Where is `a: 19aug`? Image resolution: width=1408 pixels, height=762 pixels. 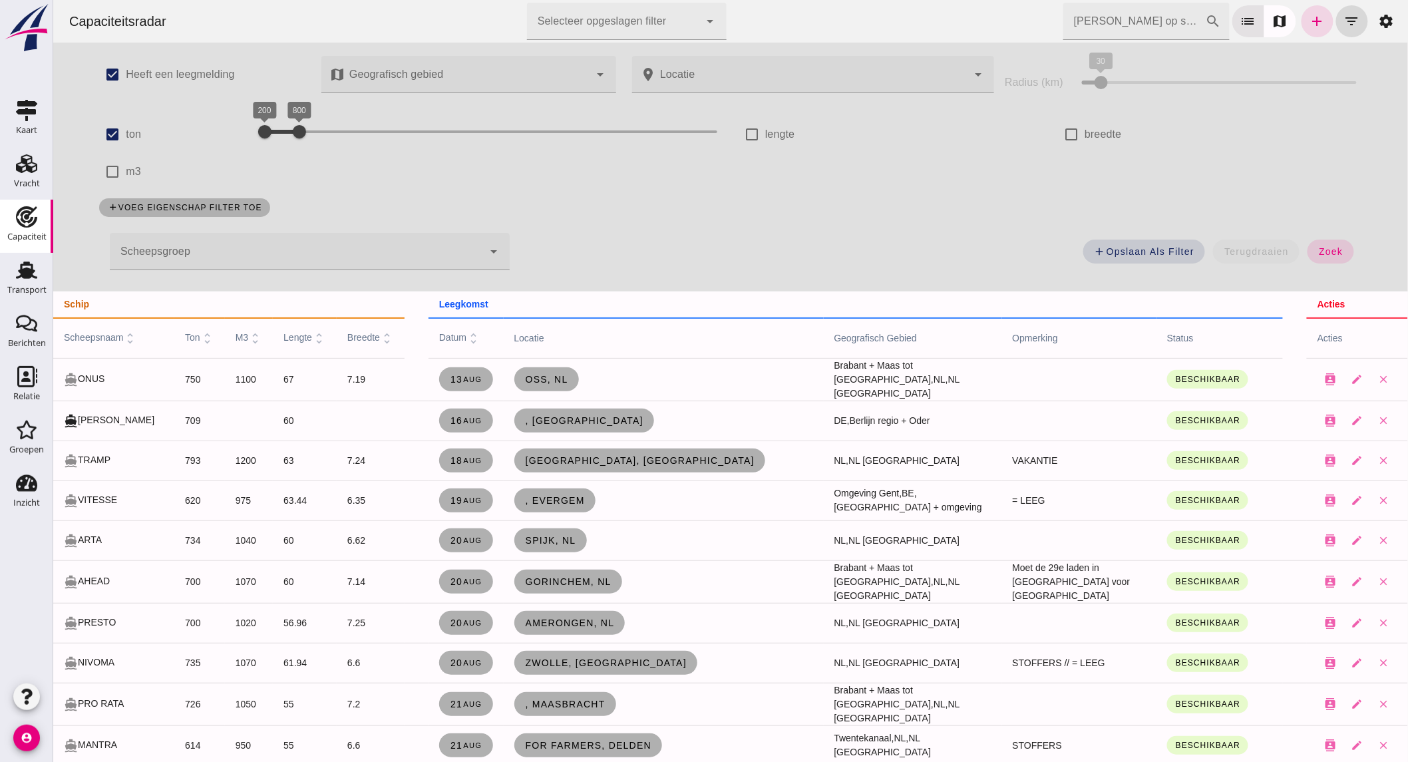
a: 19aug is located at coordinates (413, 501).